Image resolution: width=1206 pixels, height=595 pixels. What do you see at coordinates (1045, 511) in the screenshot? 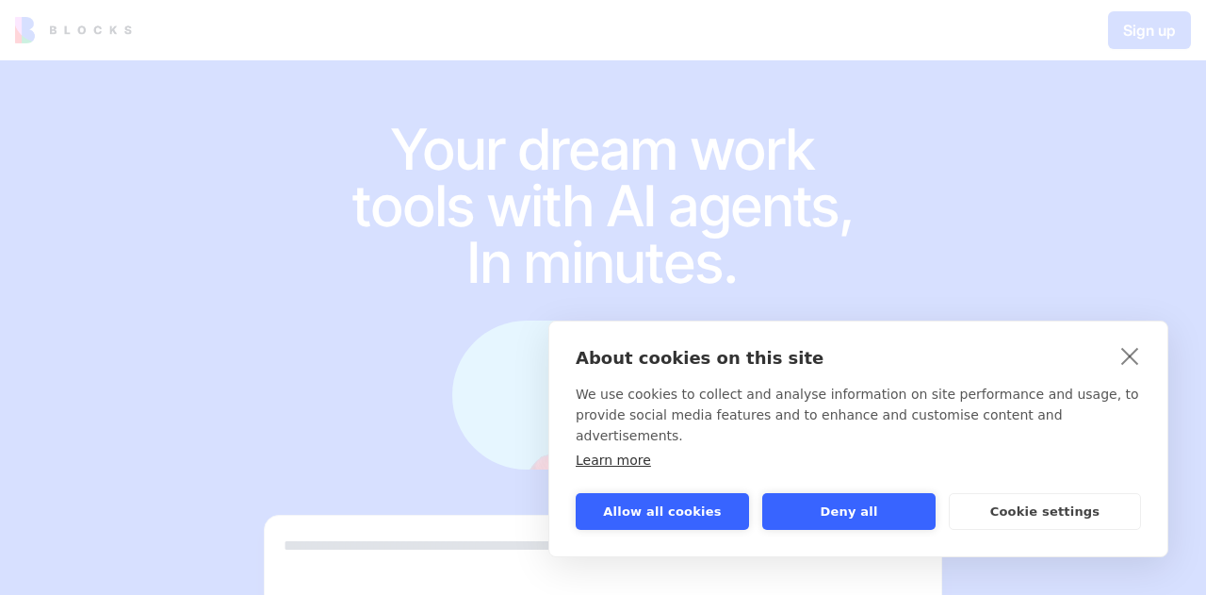
I see `button: Cookie settings` at bounding box center [1045, 511].